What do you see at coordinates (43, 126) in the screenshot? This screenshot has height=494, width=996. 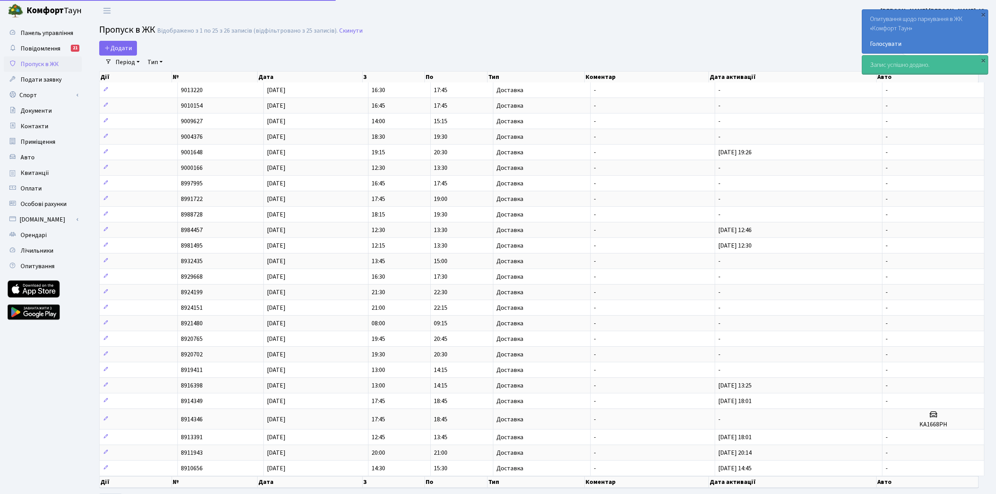 I see `a: Контакти` at bounding box center [43, 126].